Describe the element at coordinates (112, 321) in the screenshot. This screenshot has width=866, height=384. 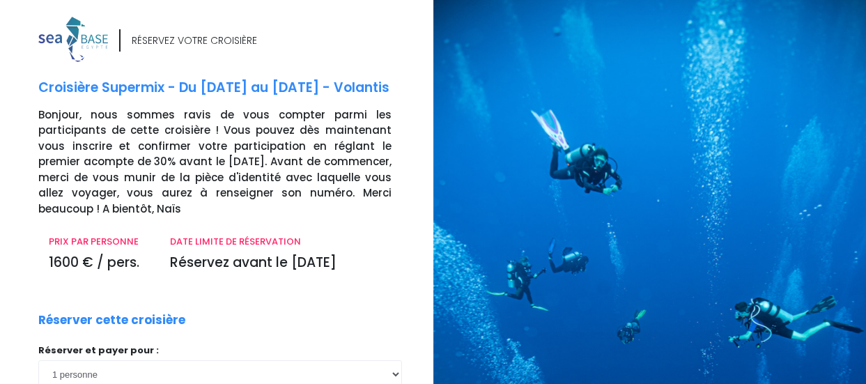
I see `p: Réserver cette croisière` at that location.